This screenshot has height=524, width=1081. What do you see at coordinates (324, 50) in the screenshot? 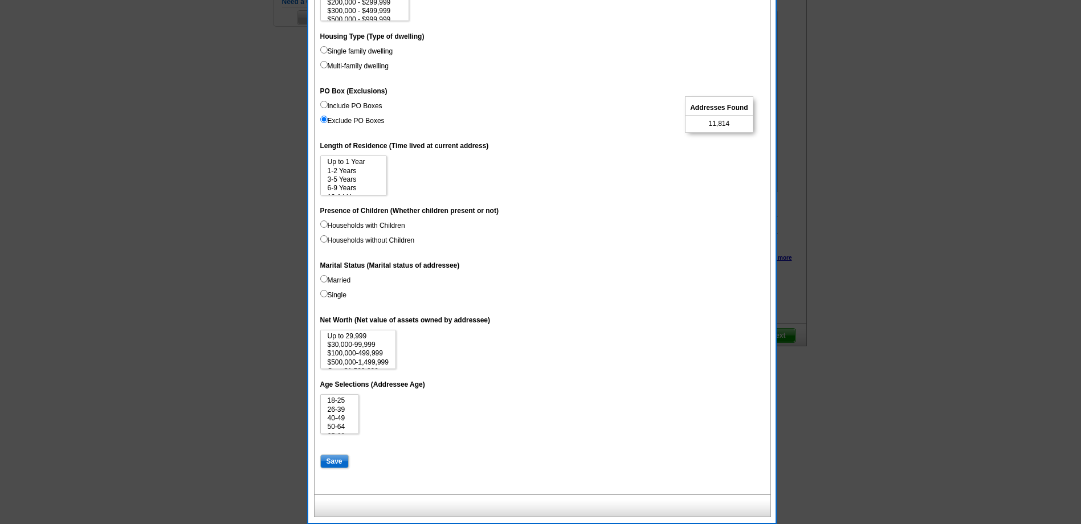
I see `input: Single family dwelling` at bounding box center [324, 50].